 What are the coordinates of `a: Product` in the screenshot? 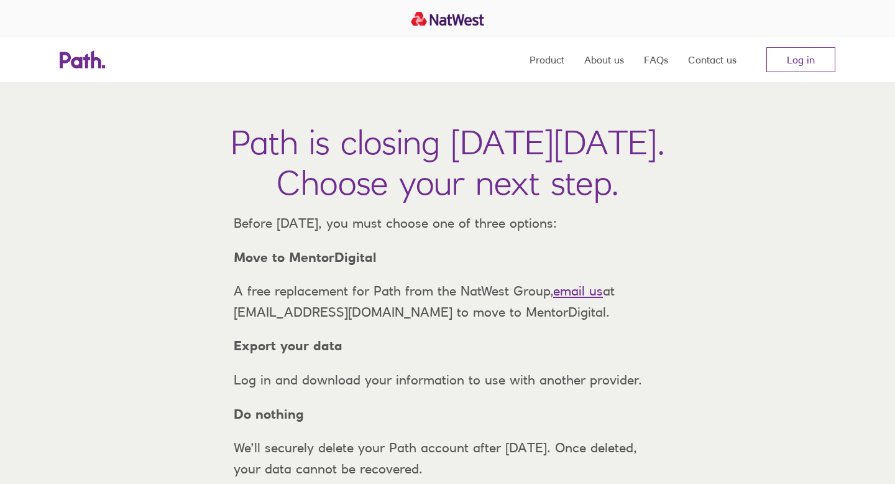 It's located at (547, 60).